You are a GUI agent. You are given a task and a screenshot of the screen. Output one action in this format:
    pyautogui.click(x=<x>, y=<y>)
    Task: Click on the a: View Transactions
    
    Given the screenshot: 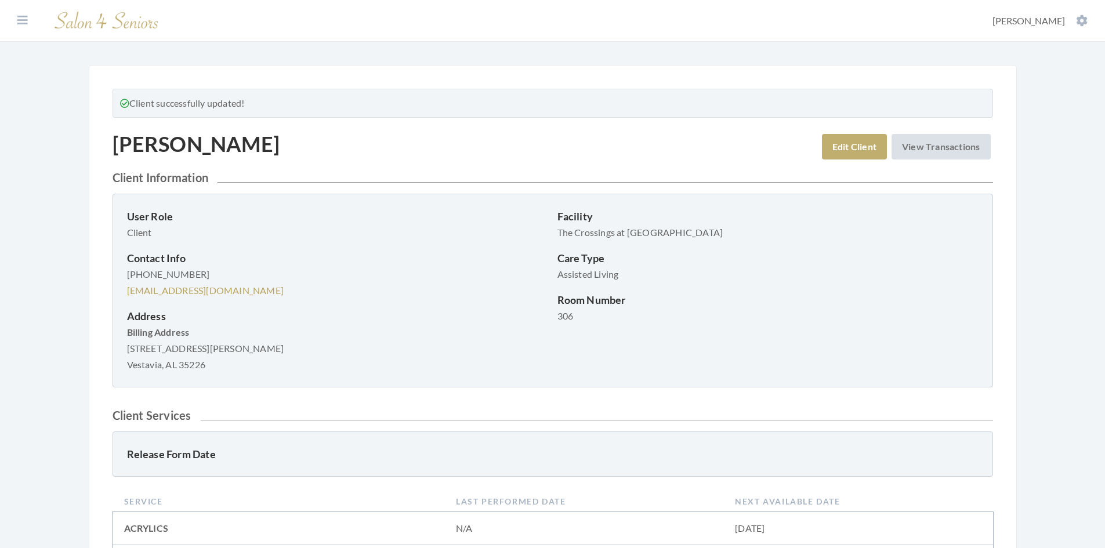 What is the action you would take?
    pyautogui.click(x=941, y=147)
    